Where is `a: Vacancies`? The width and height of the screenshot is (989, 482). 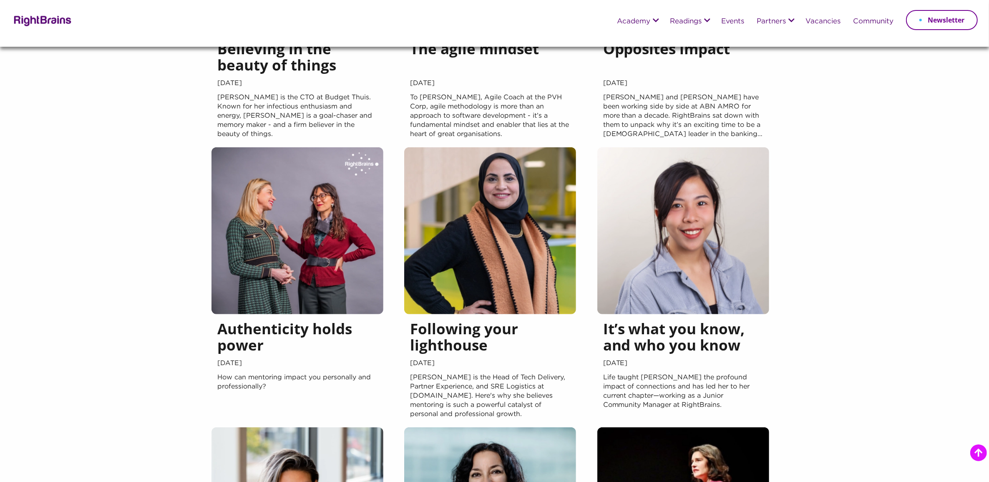 a: Vacancies is located at coordinates (823, 22).